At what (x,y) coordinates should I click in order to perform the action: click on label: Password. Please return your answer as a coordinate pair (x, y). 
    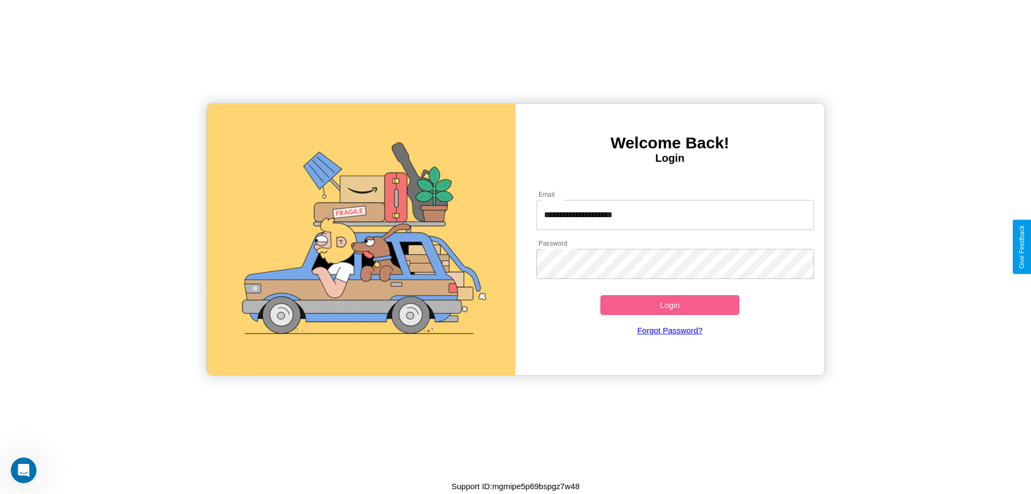
    Looking at the image, I should click on (553, 243).